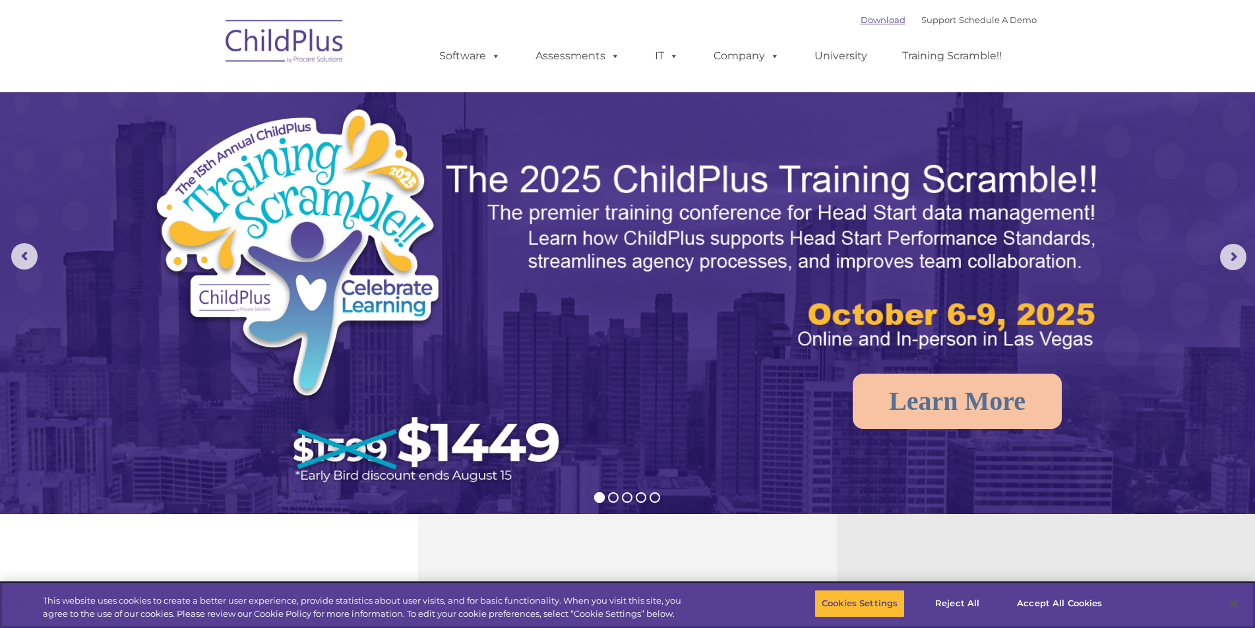 This screenshot has width=1255, height=628. What do you see at coordinates (211, 146) in the screenshot?
I see `span: Phone number` at bounding box center [211, 146].